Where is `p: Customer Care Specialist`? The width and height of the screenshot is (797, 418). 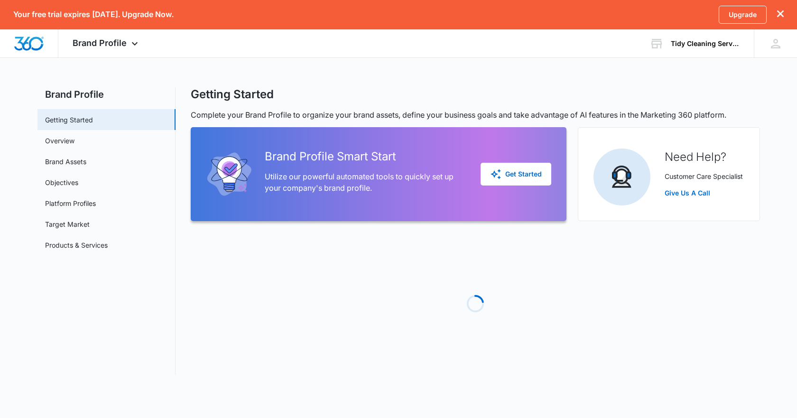
p: Customer Care Specialist is located at coordinates (703, 176).